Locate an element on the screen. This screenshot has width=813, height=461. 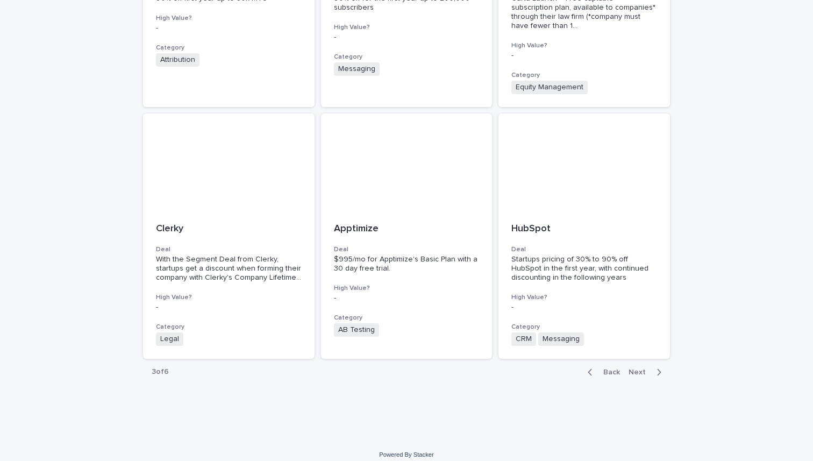
span: Startups pricing of 30% to 90% off HubSpot in the first year, with continued discounting in the f... is located at coordinates (581, 268).